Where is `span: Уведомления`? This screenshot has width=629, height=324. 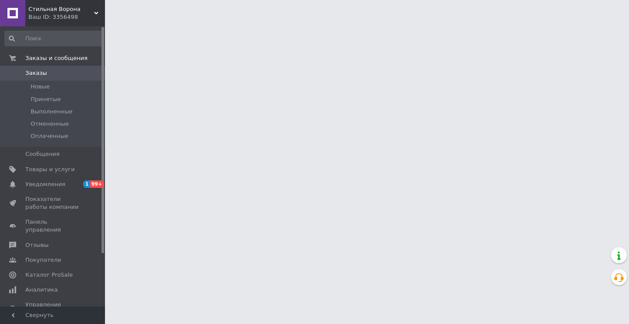 span: Уведомления is located at coordinates (45, 184).